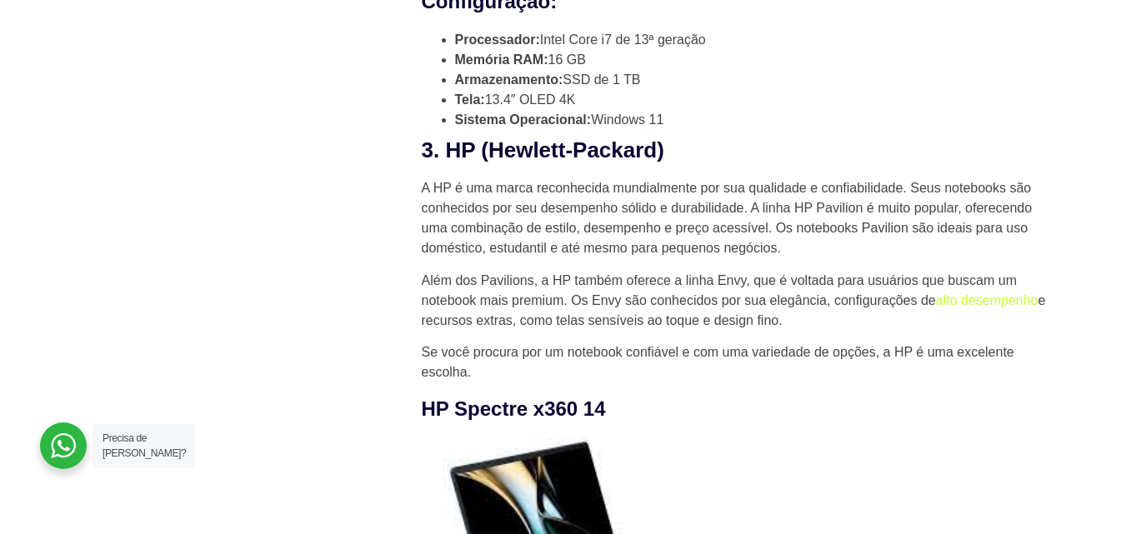 The image size is (1126, 534). What do you see at coordinates (987, 300) in the screenshot?
I see `a: alto desempenho` at bounding box center [987, 300].